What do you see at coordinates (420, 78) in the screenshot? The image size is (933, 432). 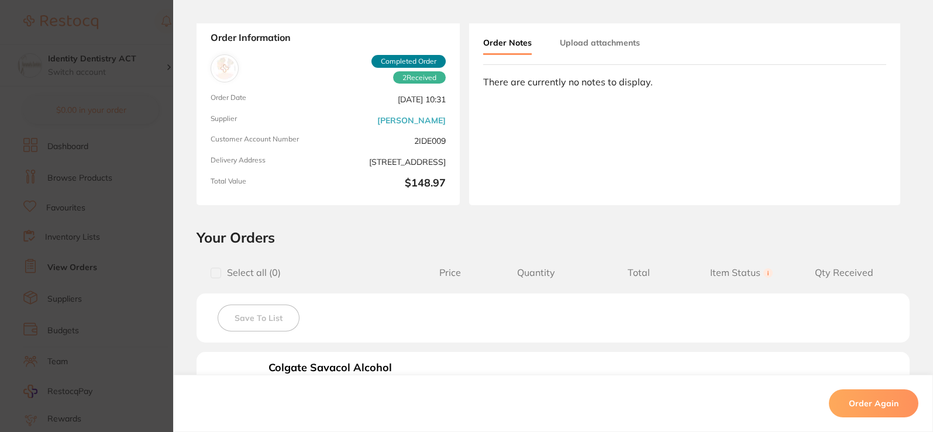 I see `span: Received` at bounding box center [420, 78].